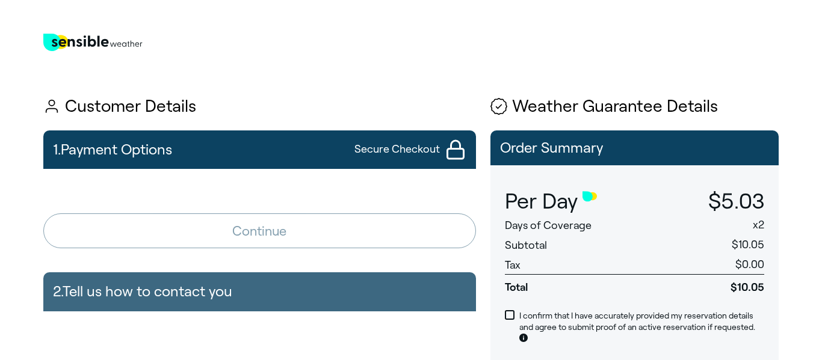 The height and width of the screenshot is (360, 822). What do you see at coordinates (397, 149) in the screenshot?
I see `span: Secure Checkout` at bounding box center [397, 149].